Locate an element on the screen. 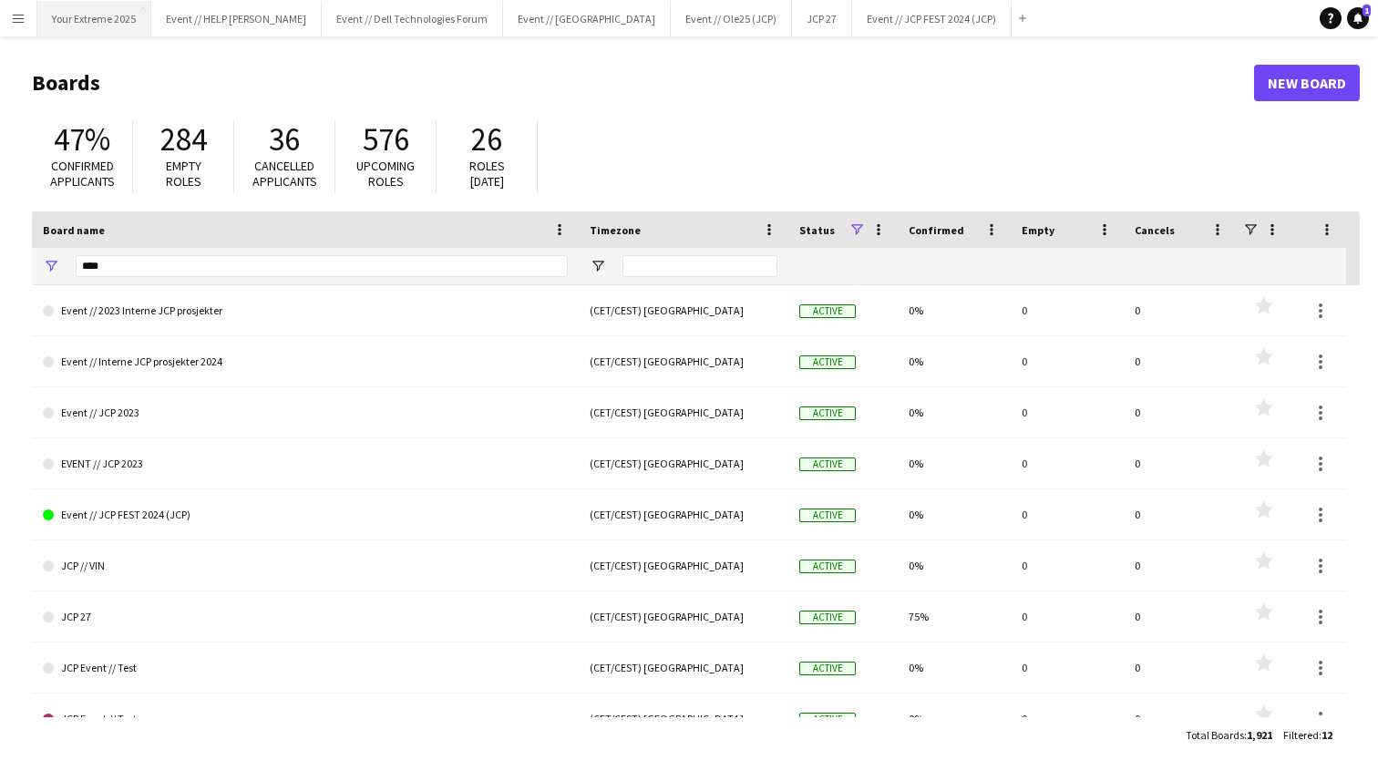  span: Upcoming roles is located at coordinates (386, 173).